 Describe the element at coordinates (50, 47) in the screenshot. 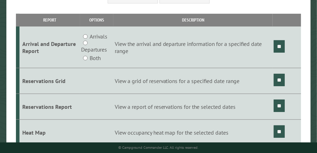

I see `td: Arrival and Departure Report` at that location.